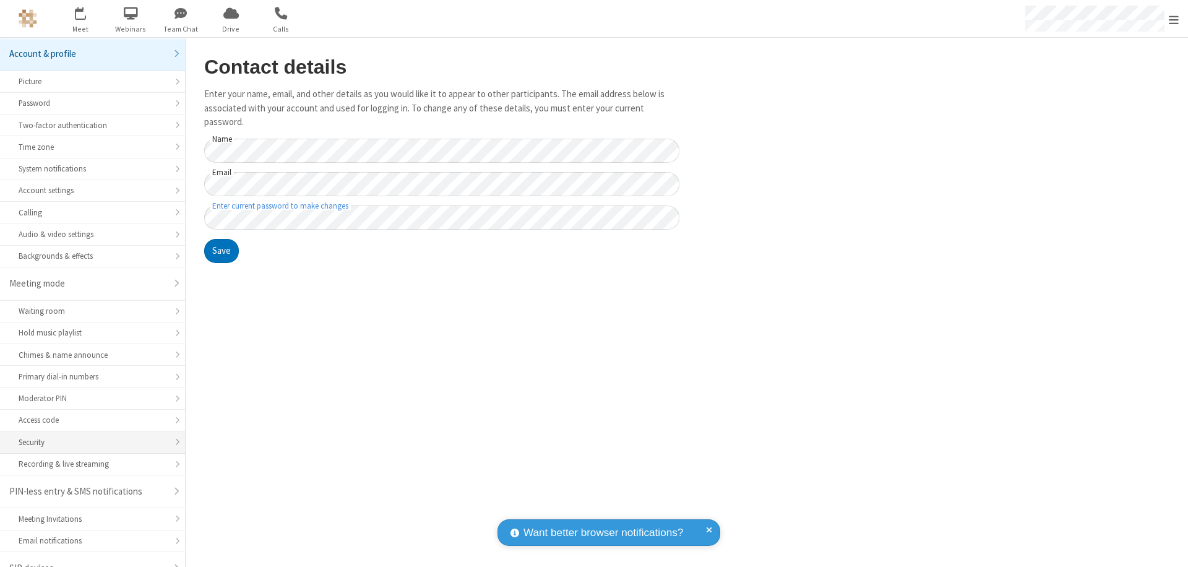 This screenshot has height=567, width=1188. Describe the element at coordinates (442, 108) in the screenshot. I see `p: Enter your name, email, and other details as you would like it to appear to other participants. T...` at that location.